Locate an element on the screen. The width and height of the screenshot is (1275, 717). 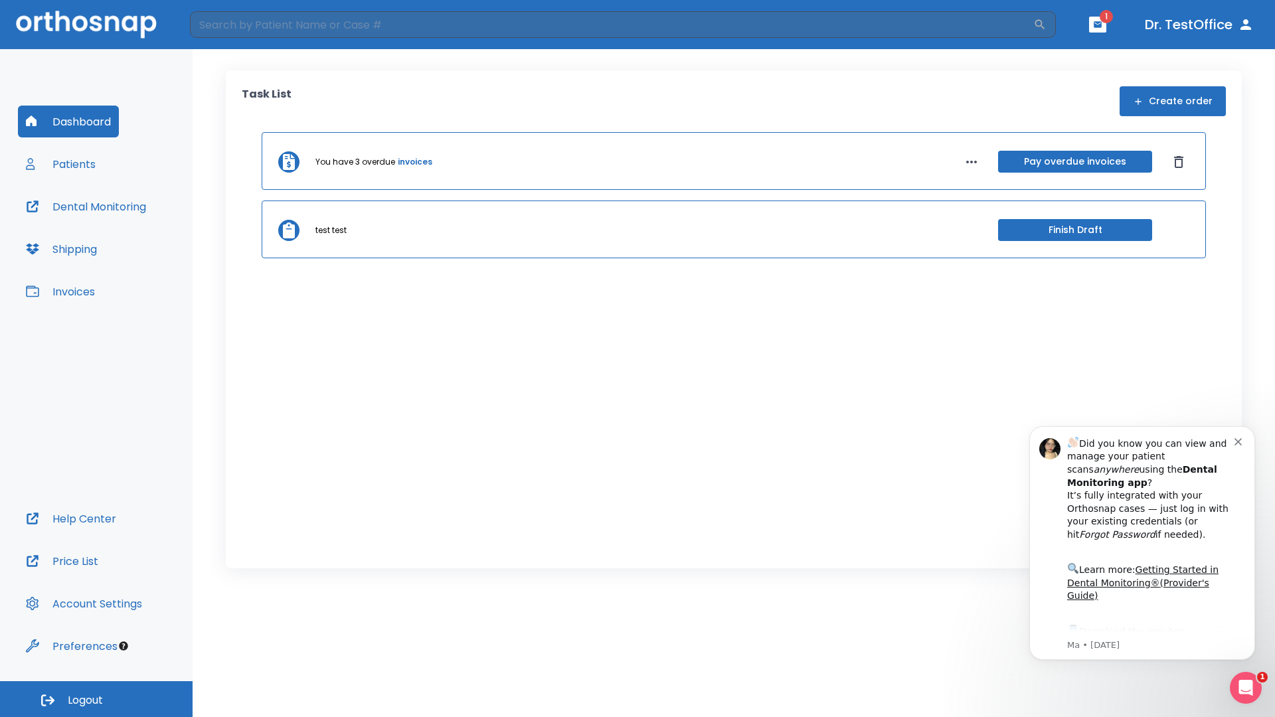
a: Account Settings is located at coordinates (84, 604).